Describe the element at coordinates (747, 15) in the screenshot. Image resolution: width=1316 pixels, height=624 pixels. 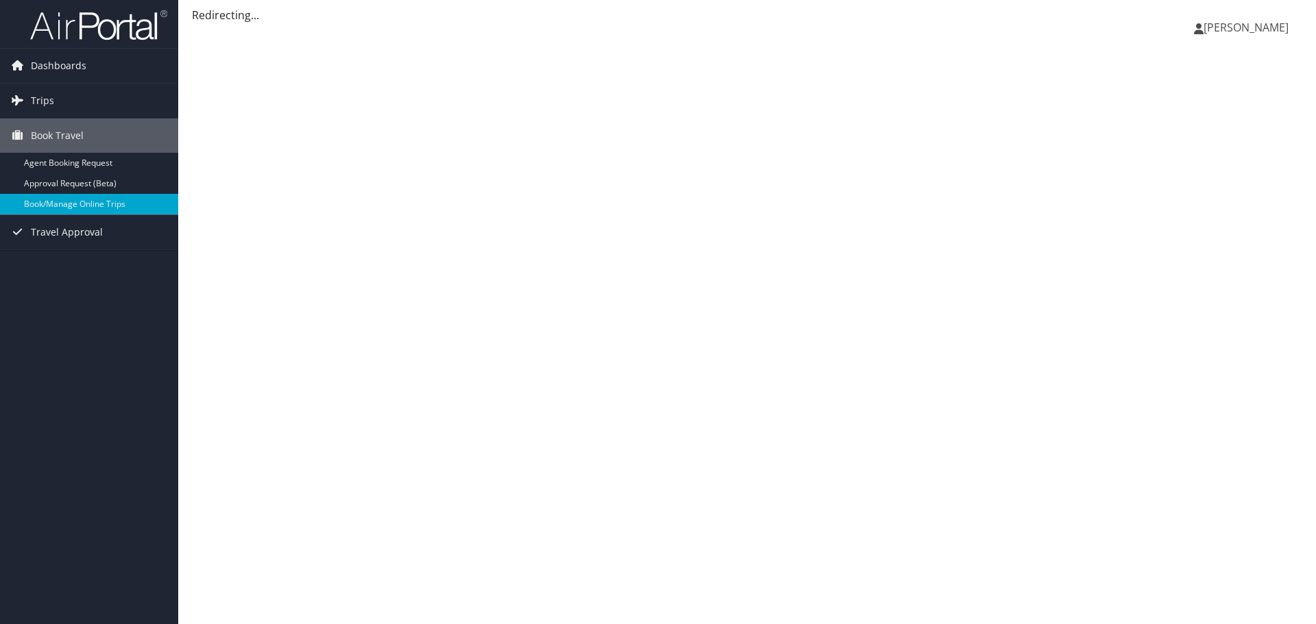
I see `div: Redirecting...` at that location.